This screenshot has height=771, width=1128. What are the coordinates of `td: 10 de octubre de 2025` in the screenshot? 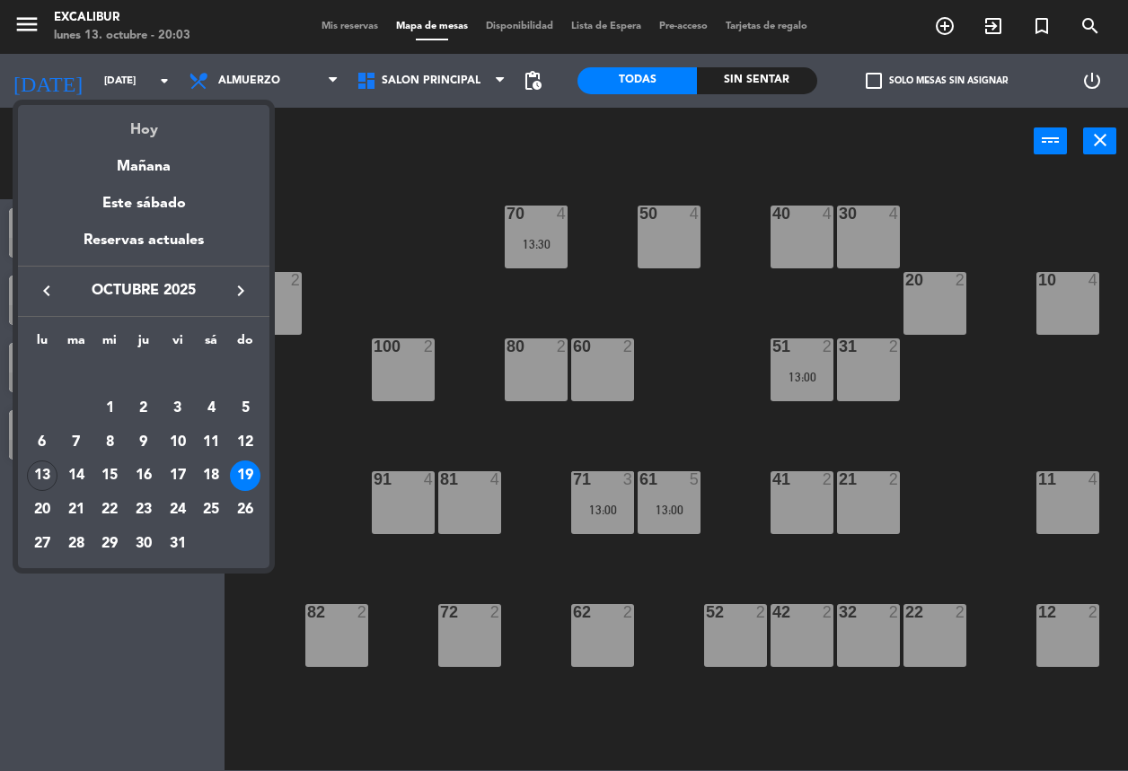 It's located at (178, 443).